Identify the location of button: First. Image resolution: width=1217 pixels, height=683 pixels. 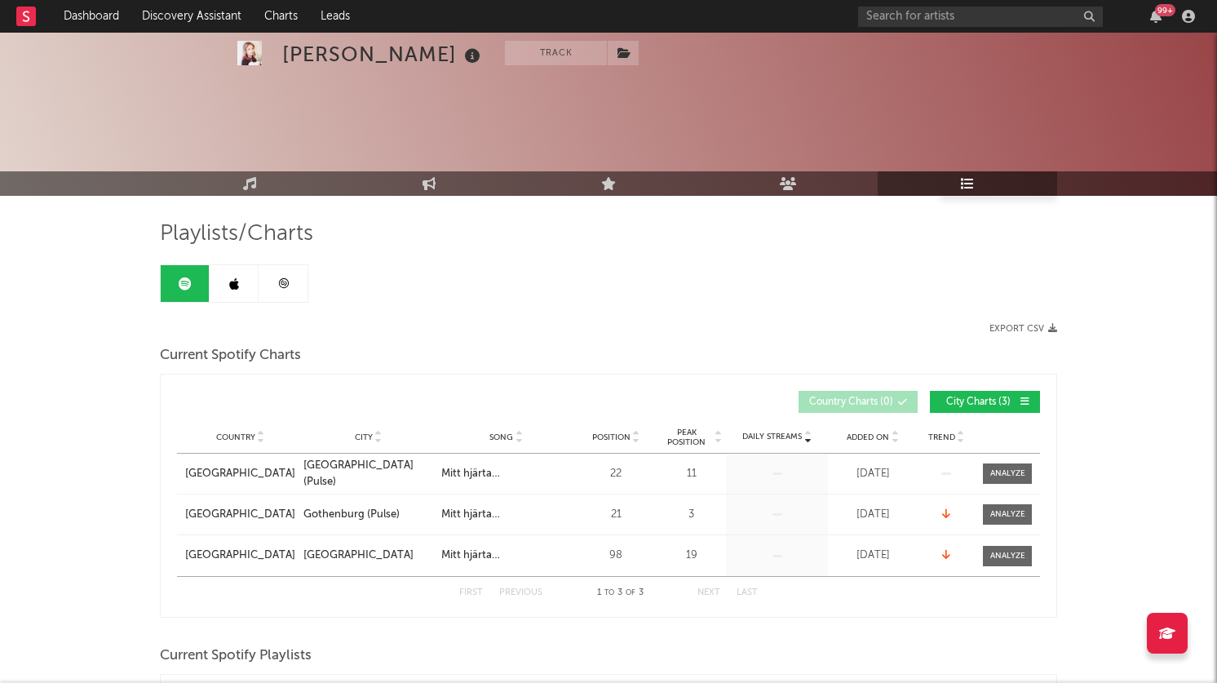
(471, 592).